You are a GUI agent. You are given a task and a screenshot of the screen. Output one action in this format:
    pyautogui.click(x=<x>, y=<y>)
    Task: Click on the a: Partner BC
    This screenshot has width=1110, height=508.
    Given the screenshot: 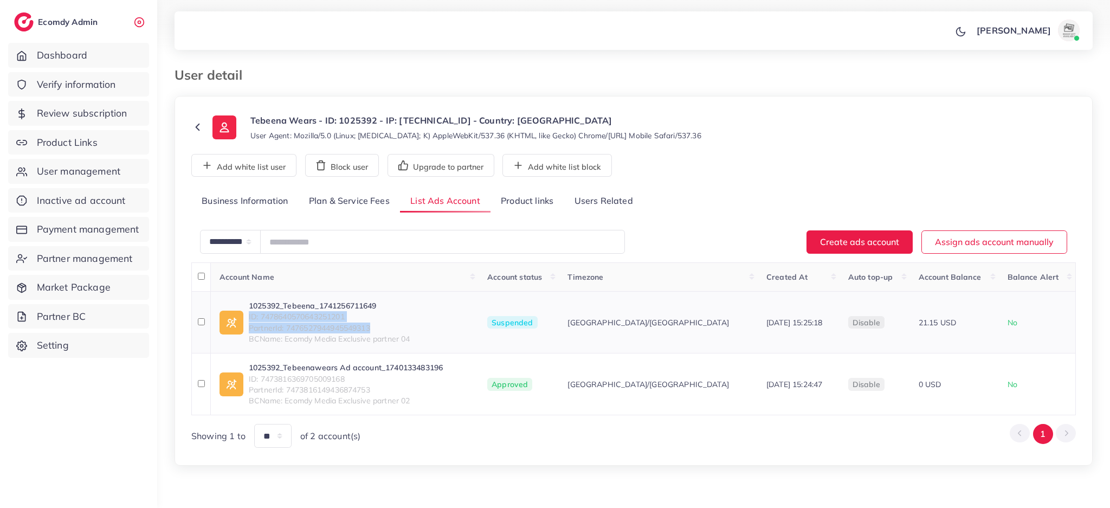 What is the action you would take?
    pyautogui.click(x=79, y=317)
    